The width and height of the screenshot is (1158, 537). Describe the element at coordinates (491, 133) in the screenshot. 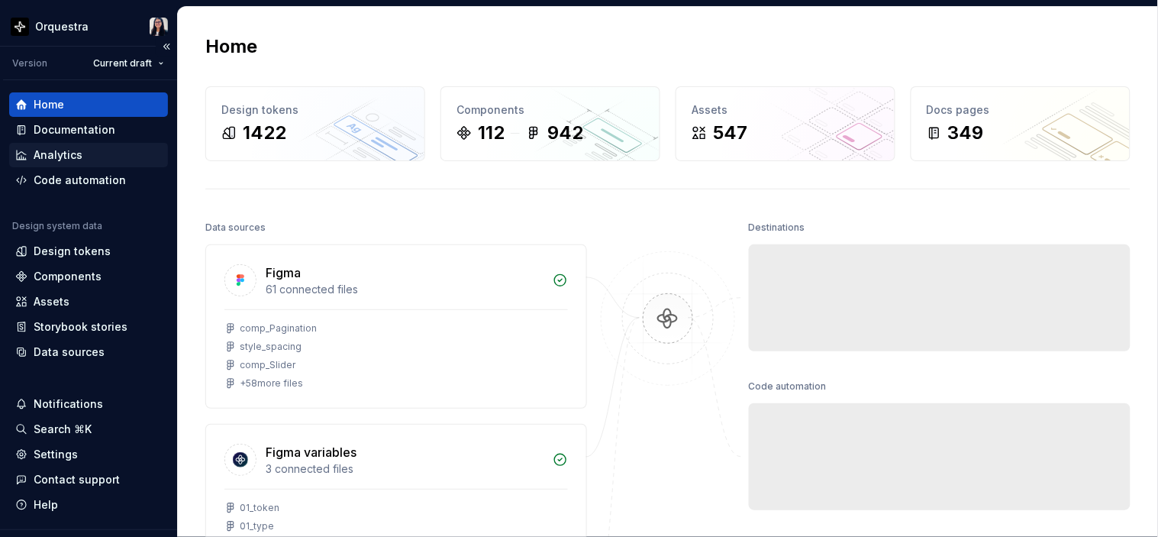

I see `div: 112` at that location.